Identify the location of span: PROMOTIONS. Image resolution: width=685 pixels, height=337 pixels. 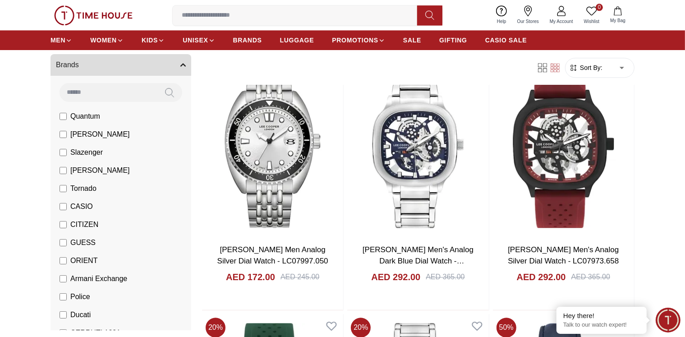
(355, 40).